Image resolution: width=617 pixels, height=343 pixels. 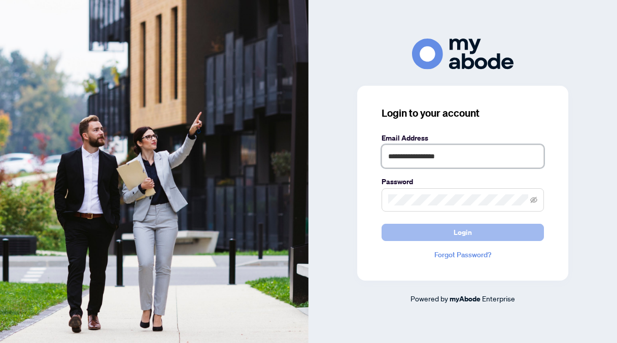 I want to click on span: eye-invisible, so click(x=533, y=200).